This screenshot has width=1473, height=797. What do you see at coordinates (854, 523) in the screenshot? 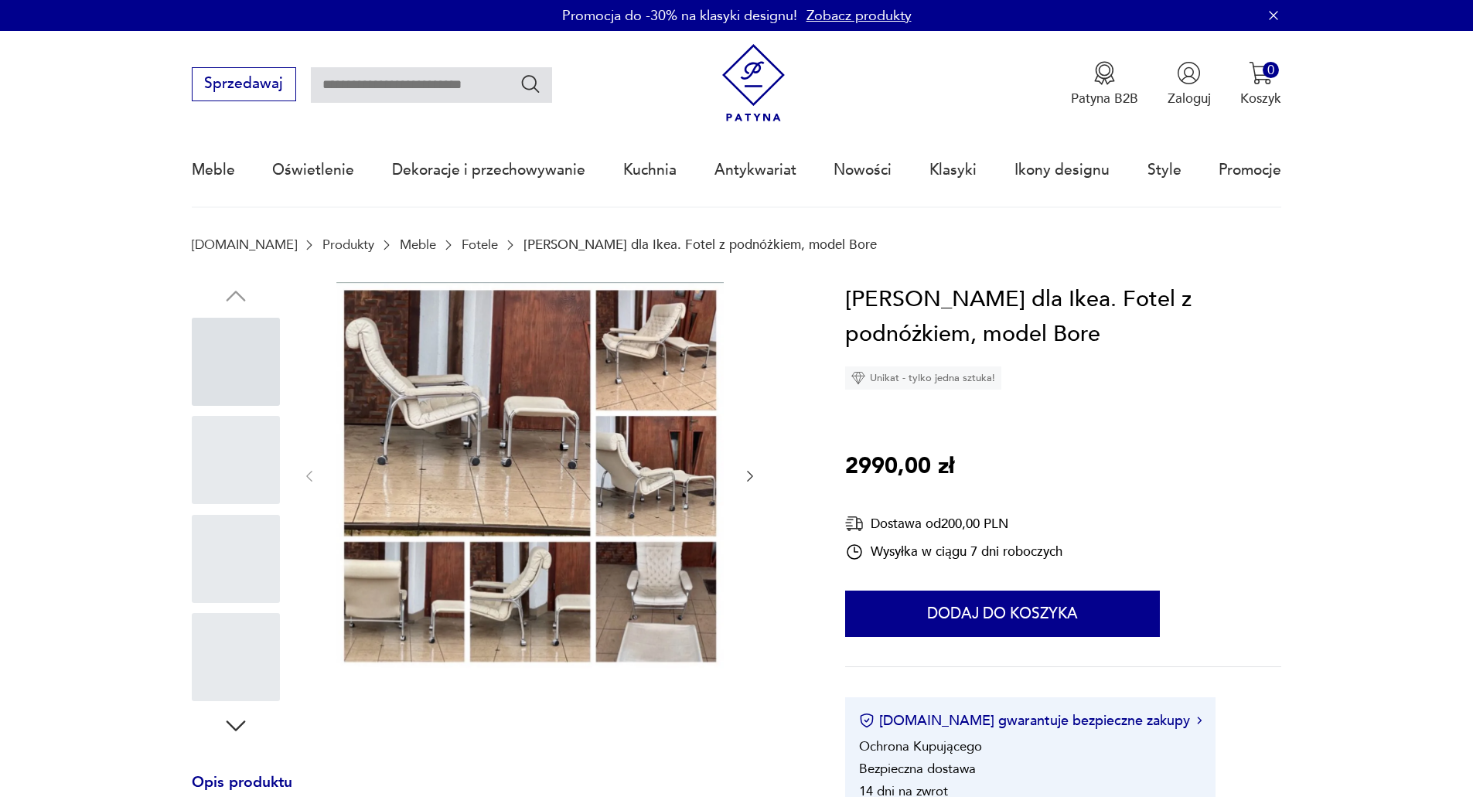
I see `img: Ikona dostawy` at bounding box center [854, 523].